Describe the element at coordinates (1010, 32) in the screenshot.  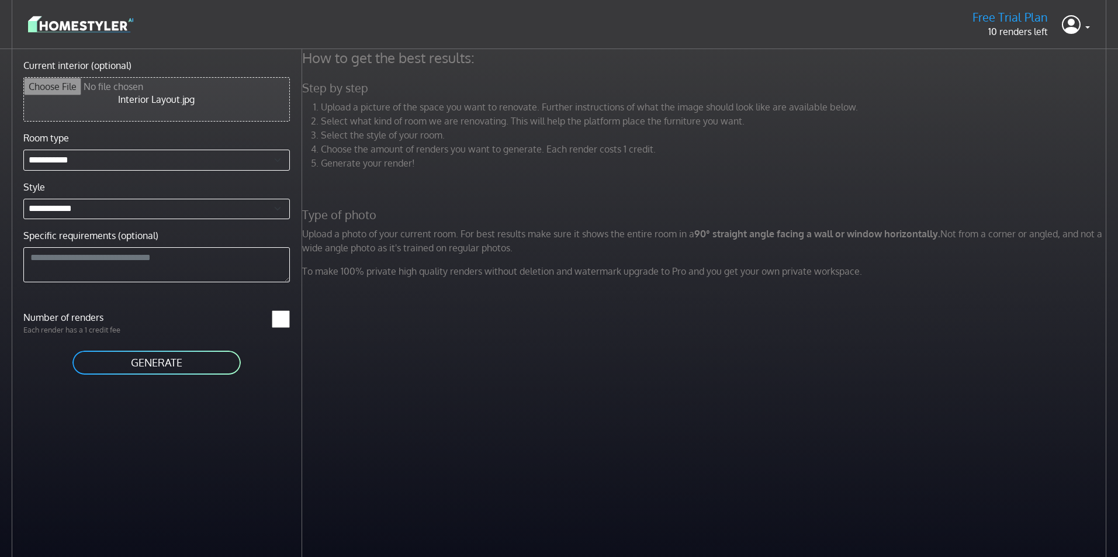
I see `p: 10 renders left` at that location.